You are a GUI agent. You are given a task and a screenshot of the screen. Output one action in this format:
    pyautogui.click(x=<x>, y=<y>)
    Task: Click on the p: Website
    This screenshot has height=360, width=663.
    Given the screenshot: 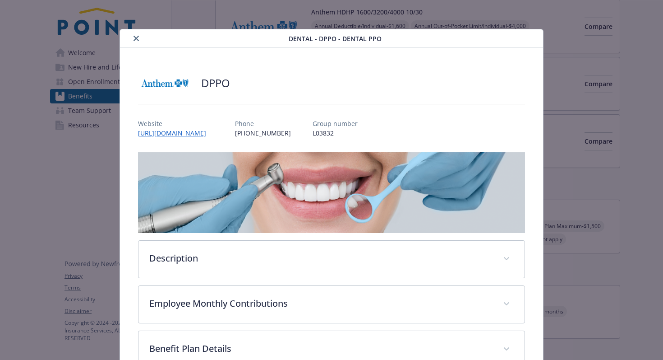 What is the action you would take?
    pyautogui.click(x=176, y=123)
    